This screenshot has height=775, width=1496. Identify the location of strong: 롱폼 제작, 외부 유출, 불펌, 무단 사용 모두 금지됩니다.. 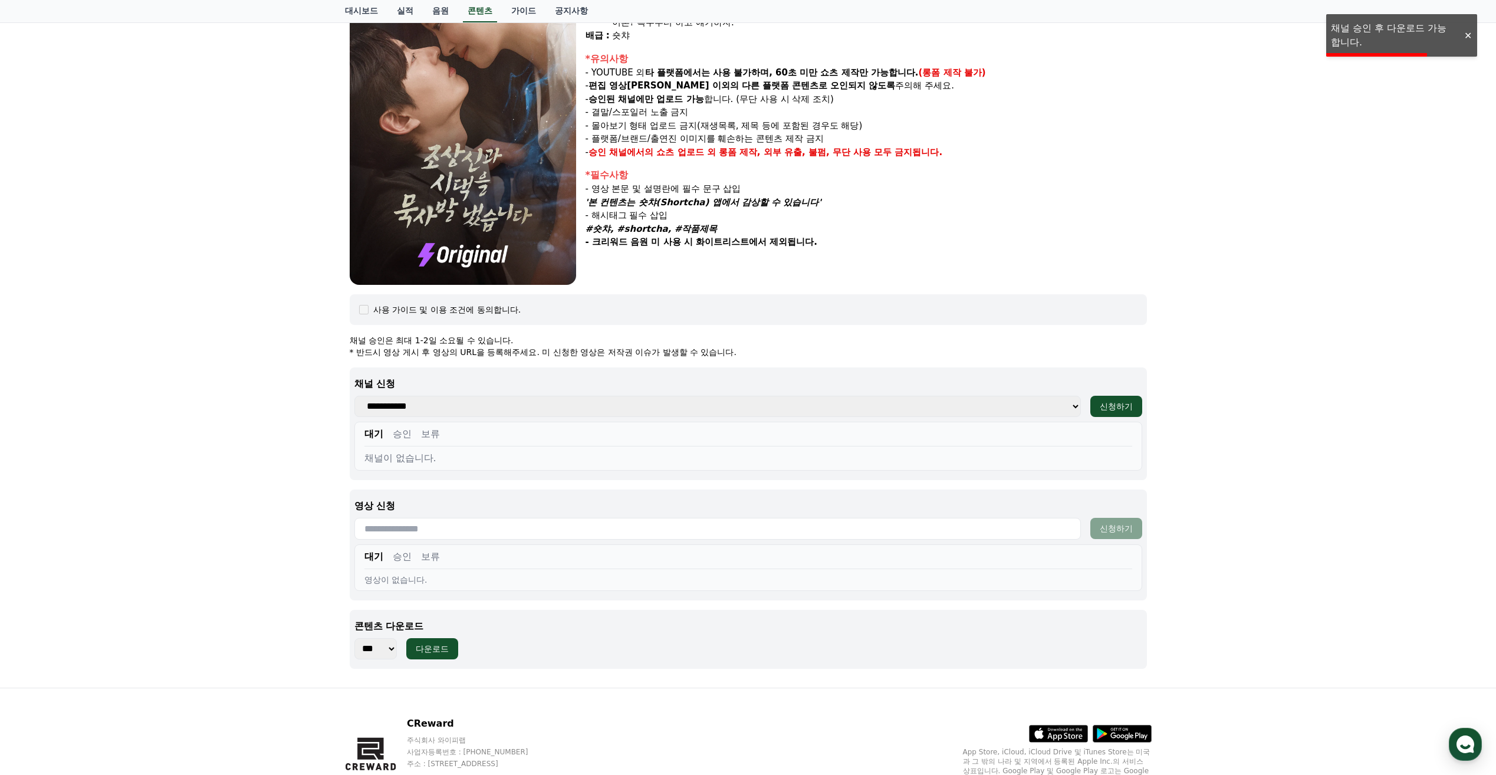
(831, 152).